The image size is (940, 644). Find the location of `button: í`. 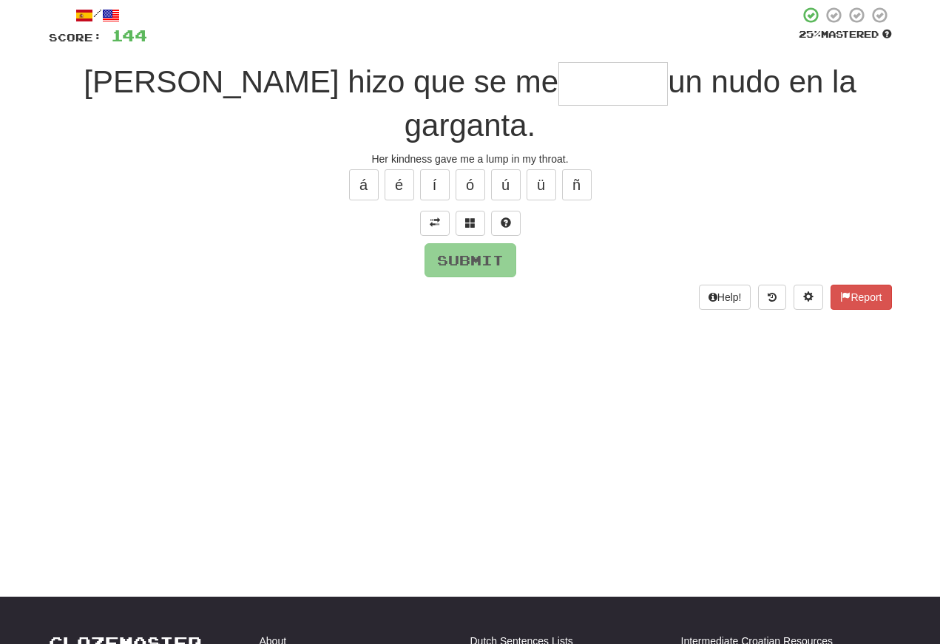

button: í is located at coordinates (435, 185).